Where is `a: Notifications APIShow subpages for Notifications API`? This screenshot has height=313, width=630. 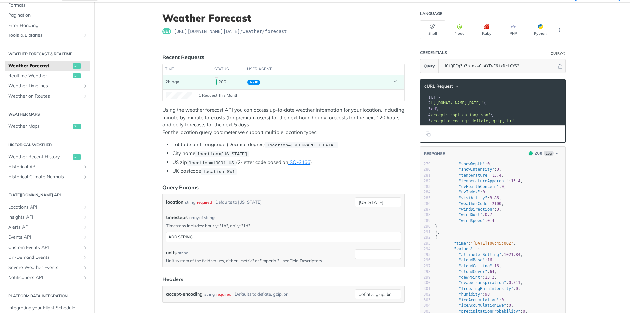
a: Notifications APIShow subpages for Notifications API is located at coordinates (47, 277).